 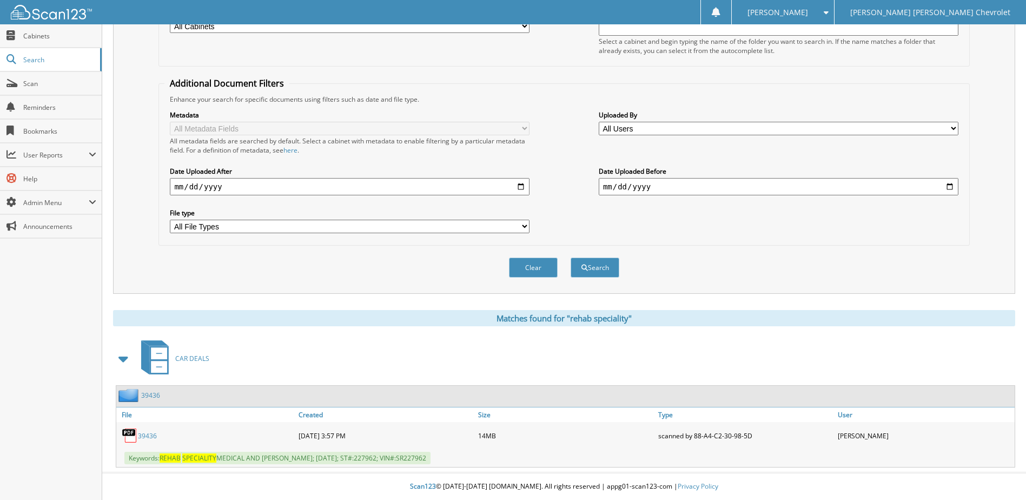 What do you see at coordinates (533, 267) in the screenshot?
I see `button: Clear` at bounding box center [533, 267].